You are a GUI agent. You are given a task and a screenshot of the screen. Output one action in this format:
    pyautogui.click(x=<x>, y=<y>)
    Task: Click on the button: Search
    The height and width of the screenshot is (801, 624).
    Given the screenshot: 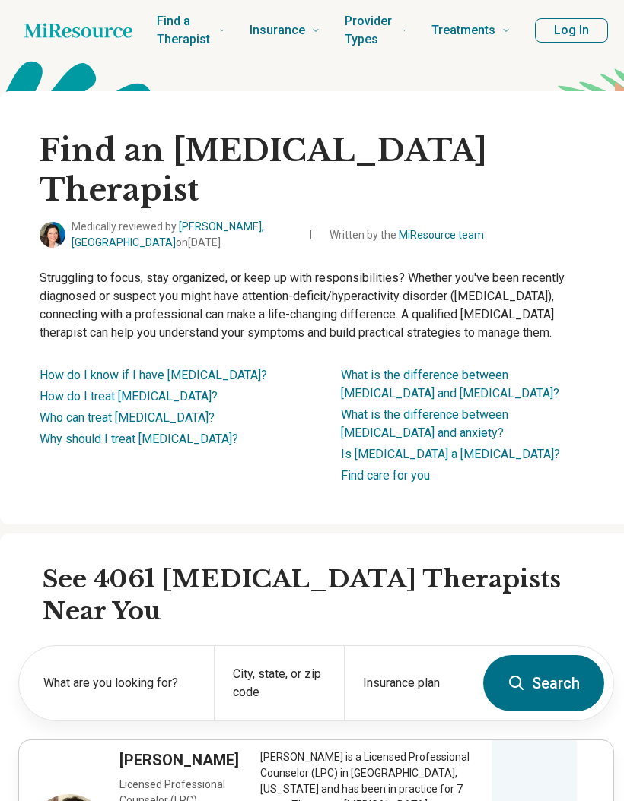 What is the action you would take?
    pyautogui.click(x=543, y=684)
    